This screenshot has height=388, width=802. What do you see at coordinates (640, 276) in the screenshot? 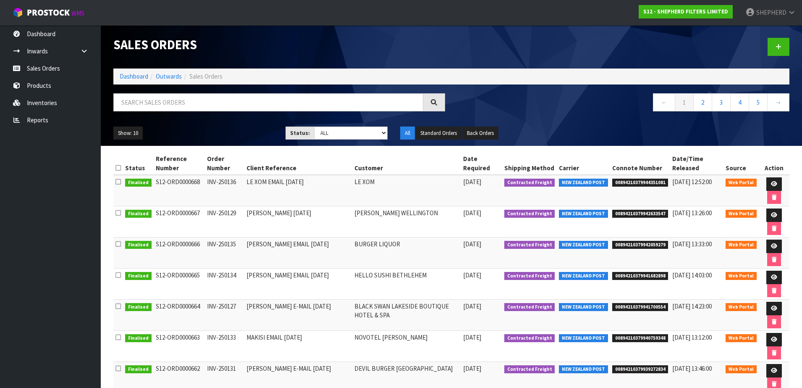
I see `span: 00894210379941682898` at bounding box center [640, 276].